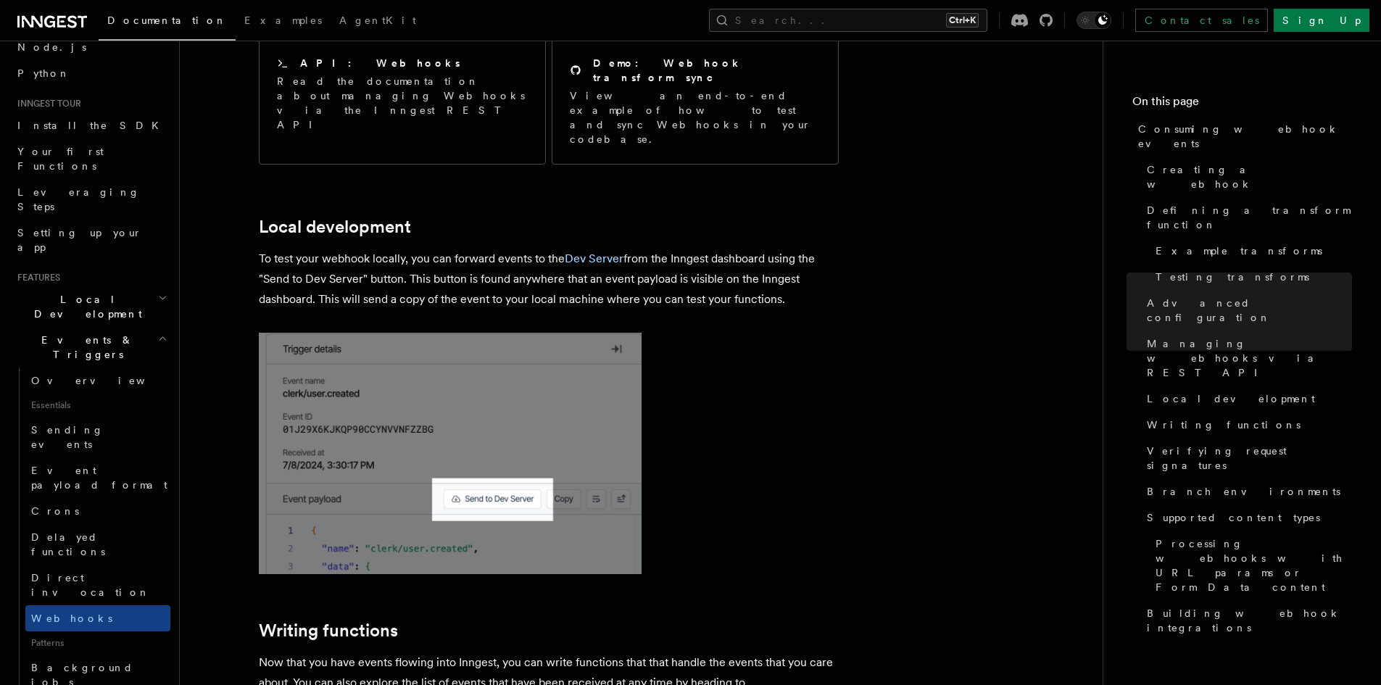  I want to click on a: Processing webhooks with URL params or Form Data content, so click(1250, 565).